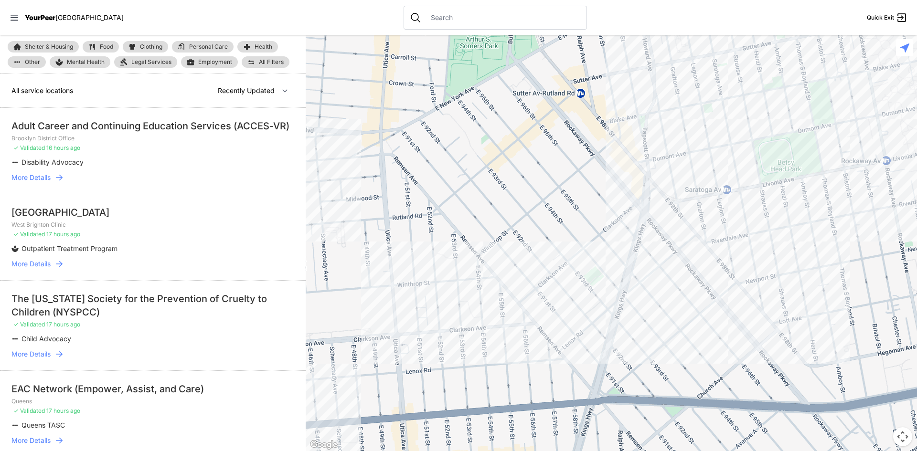  I want to click on span: Food, so click(106, 47).